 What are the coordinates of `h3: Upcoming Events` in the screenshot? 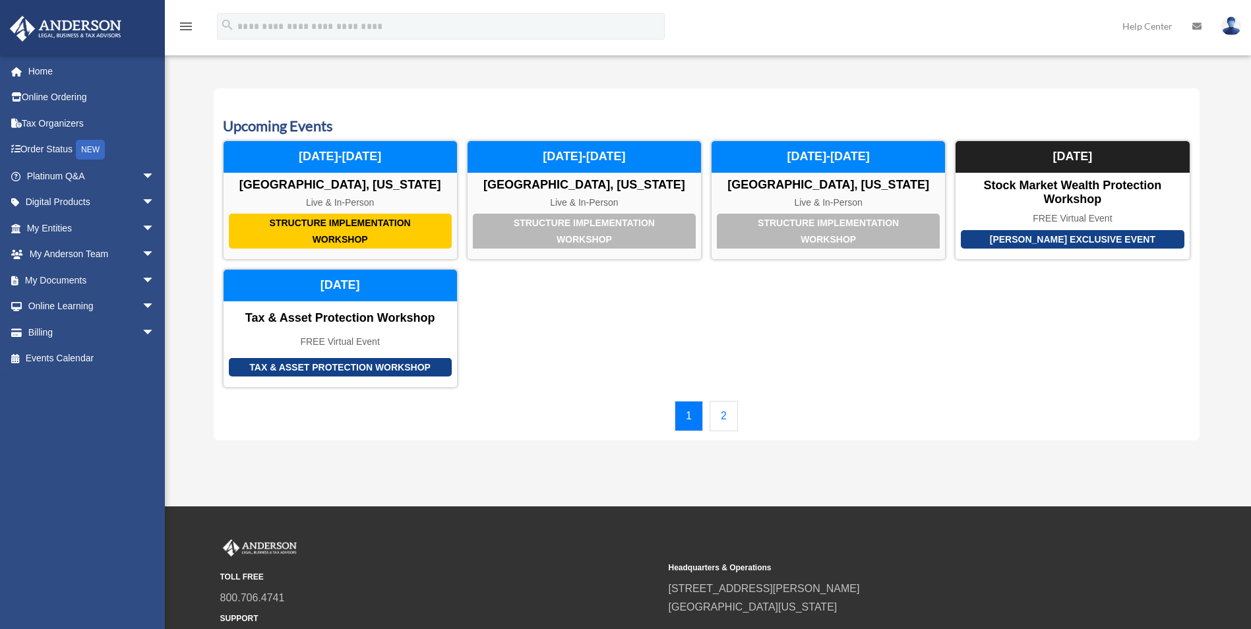 It's located at (706, 126).